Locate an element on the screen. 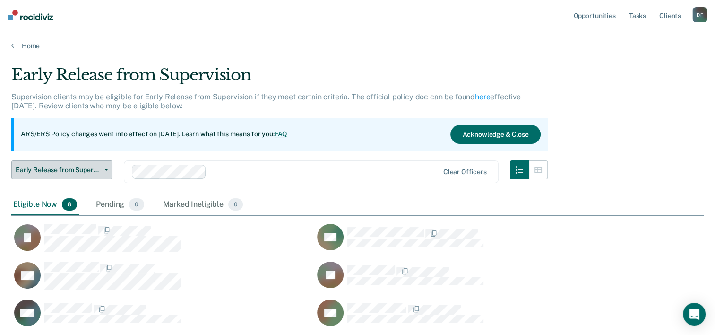 Image resolution: width=715 pixels, height=335 pixels. a: here is located at coordinates (483, 96).